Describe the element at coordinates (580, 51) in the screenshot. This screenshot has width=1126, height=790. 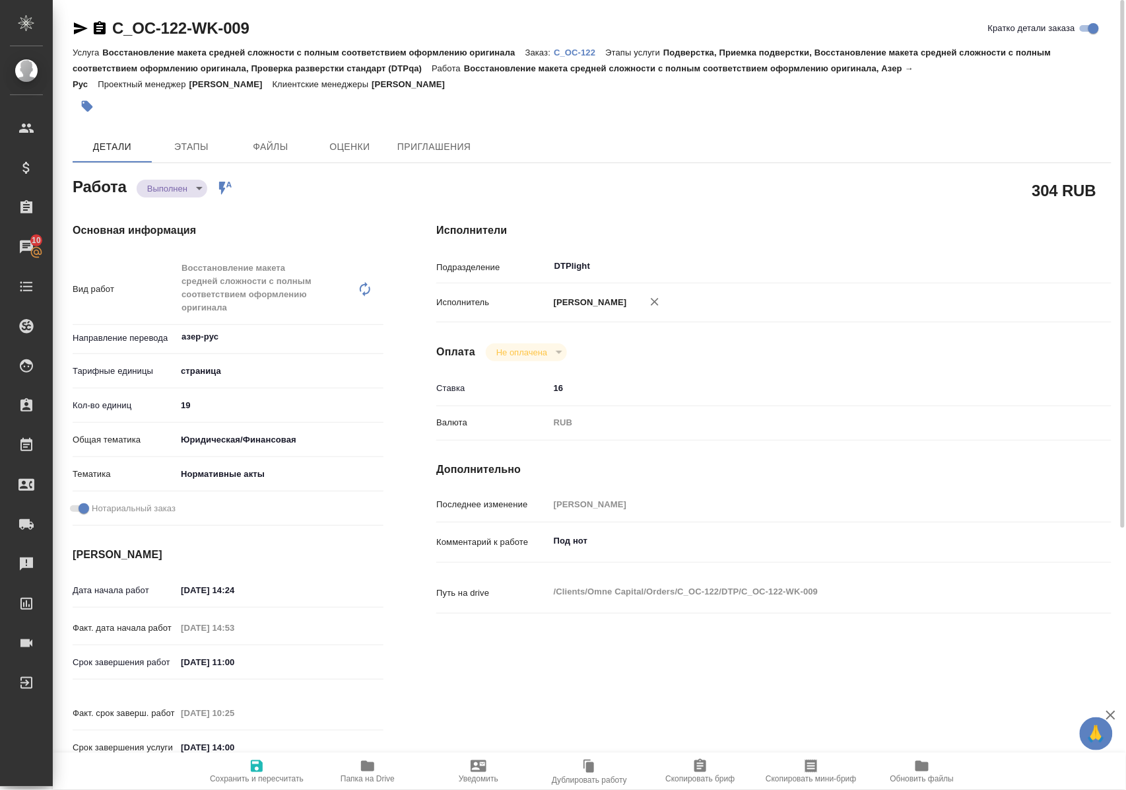
I see `a: C_OC-122` at that location.